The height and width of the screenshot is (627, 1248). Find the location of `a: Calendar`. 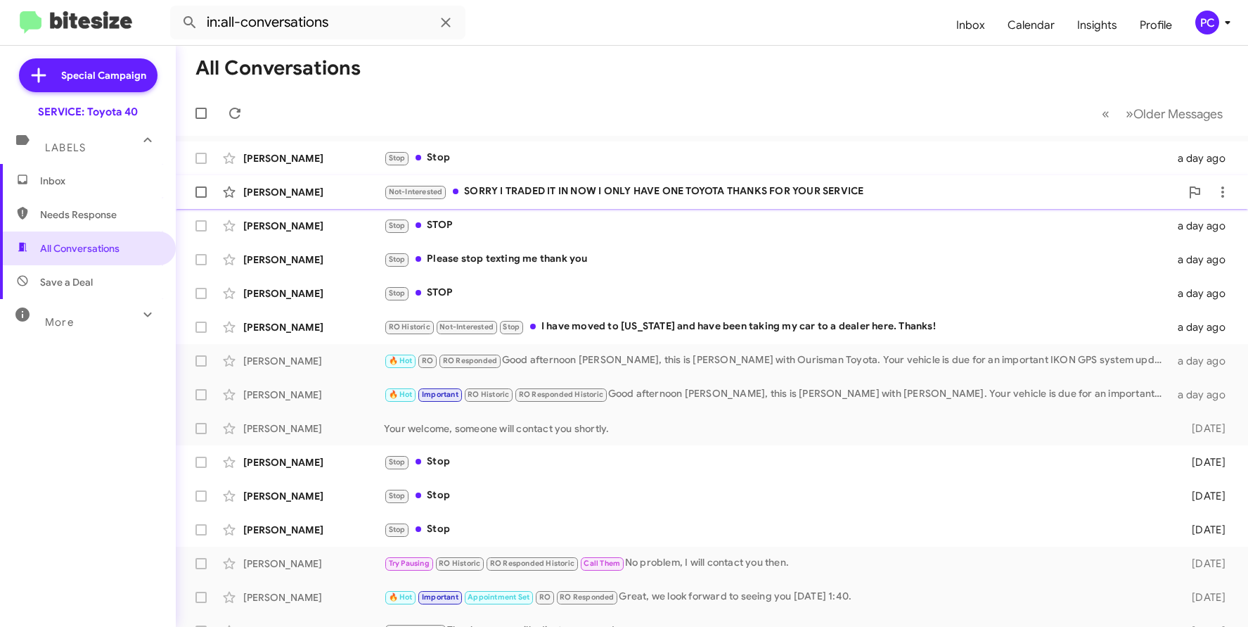

a: Calendar is located at coordinates (1031, 25).